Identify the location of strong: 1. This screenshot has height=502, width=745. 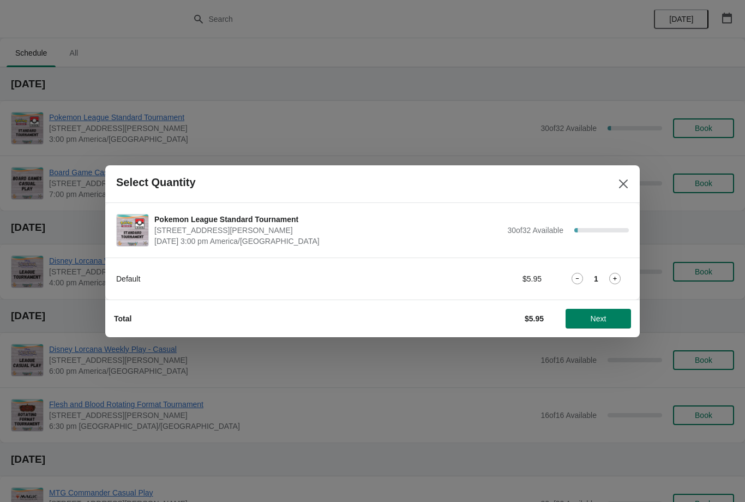
(596, 279).